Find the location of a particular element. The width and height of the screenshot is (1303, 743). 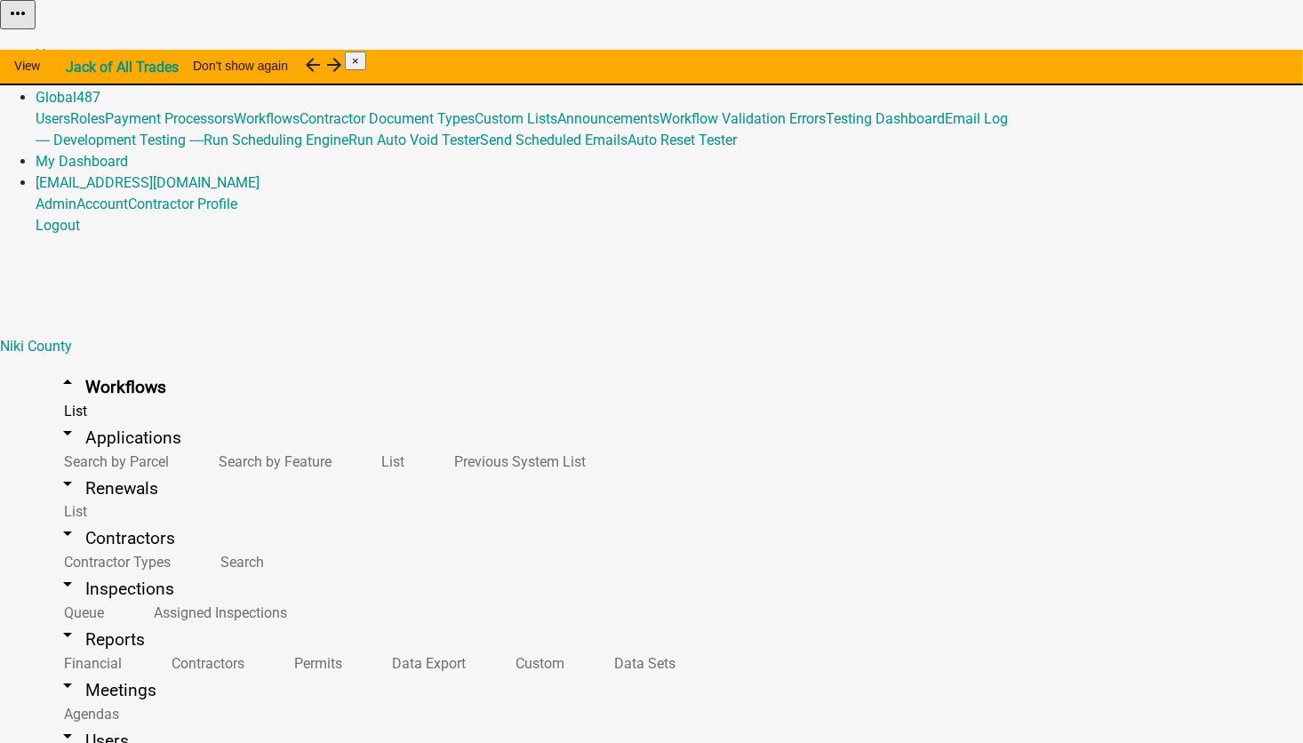

a: Run Auto Void Tester is located at coordinates (414, 140).